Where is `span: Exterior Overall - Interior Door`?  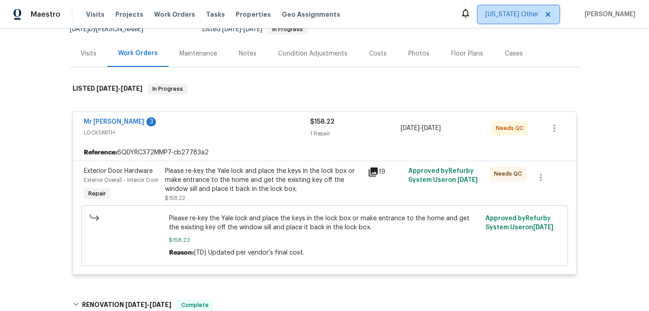
span: Exterior Overall - Interior Door is located at coordinates (121, 180).